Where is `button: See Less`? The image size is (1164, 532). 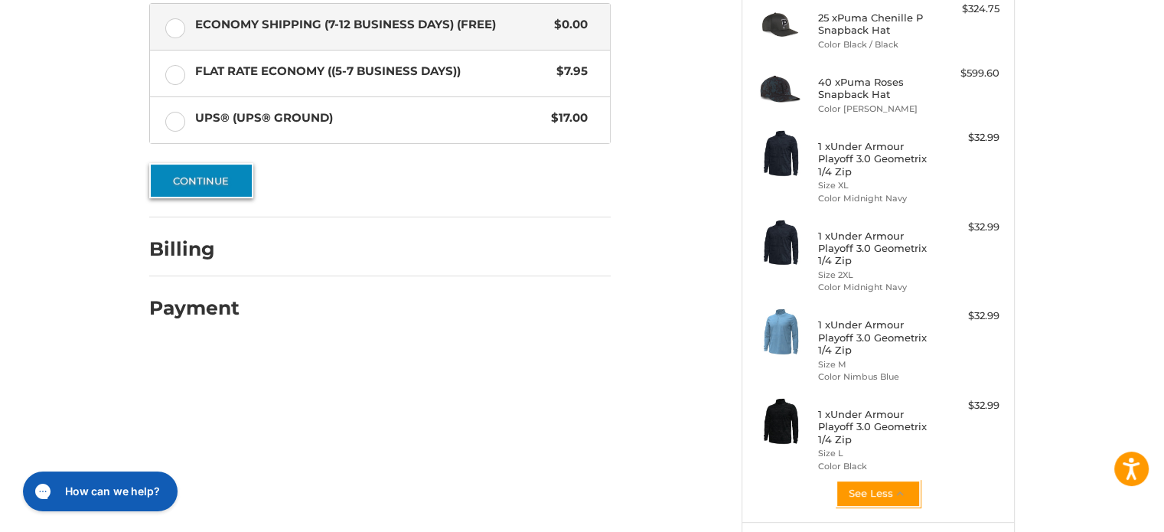
button: See Less is located at coordinates (878, 494).